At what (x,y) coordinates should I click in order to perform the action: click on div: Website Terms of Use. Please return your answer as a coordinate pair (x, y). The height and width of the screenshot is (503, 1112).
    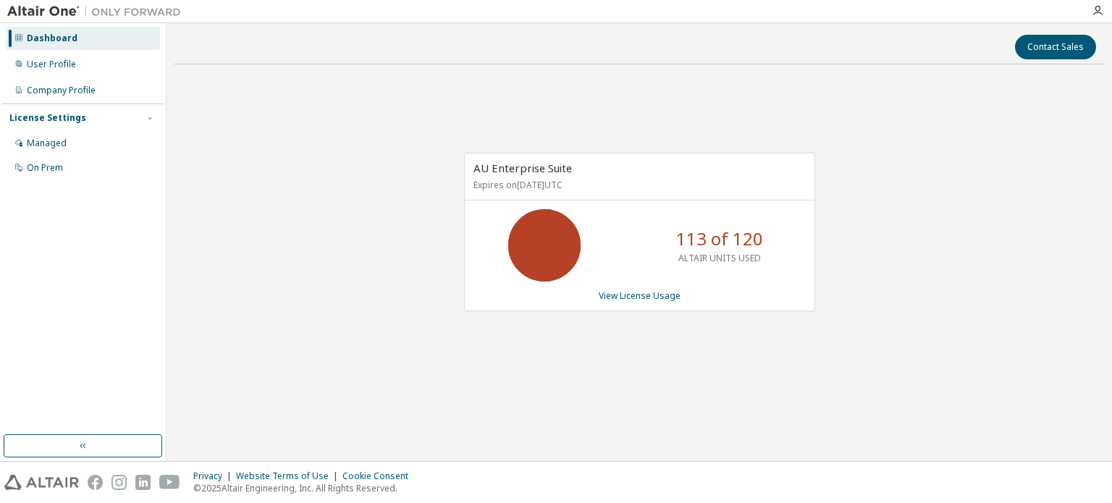
    Looking at the image, I should click on (289, 476).